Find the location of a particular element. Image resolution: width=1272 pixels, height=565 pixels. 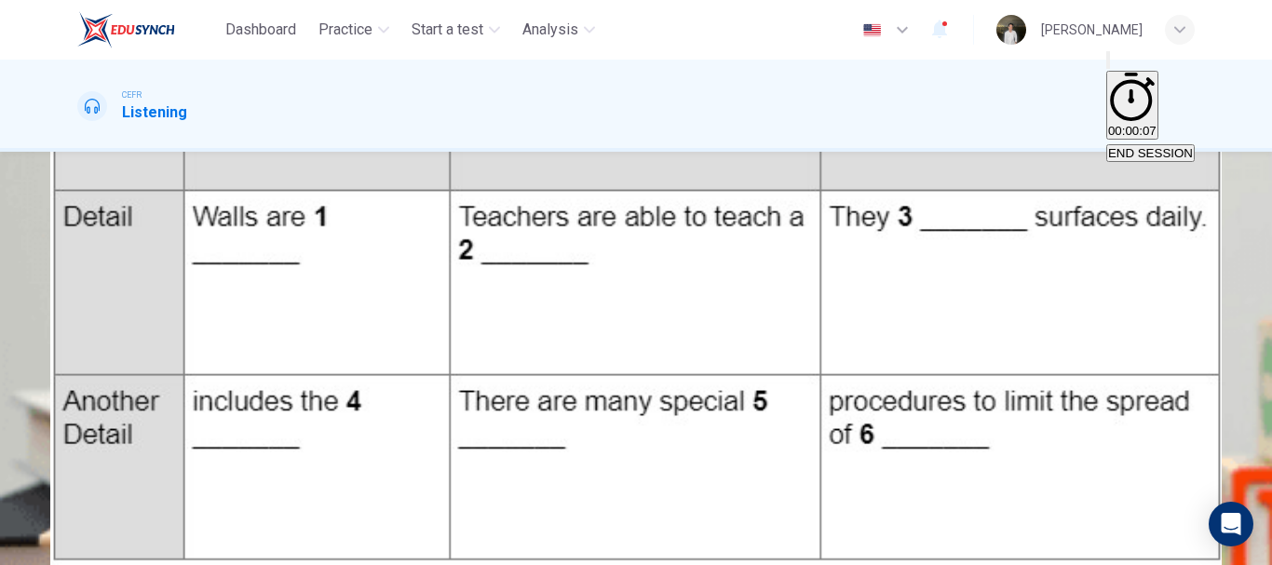

div: Open Intercom Messenger is located at coordinates (1231, 524).